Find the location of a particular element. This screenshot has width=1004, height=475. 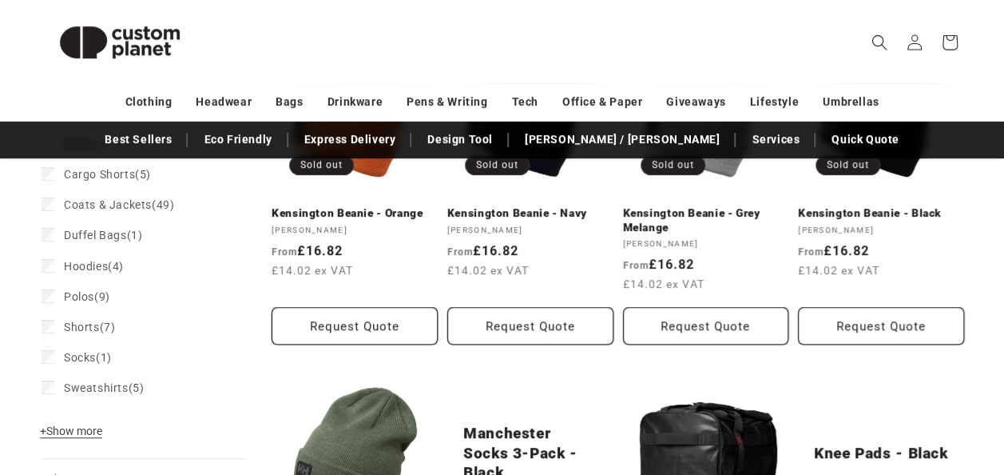

span: (9) is located at coordinates (87, 296).